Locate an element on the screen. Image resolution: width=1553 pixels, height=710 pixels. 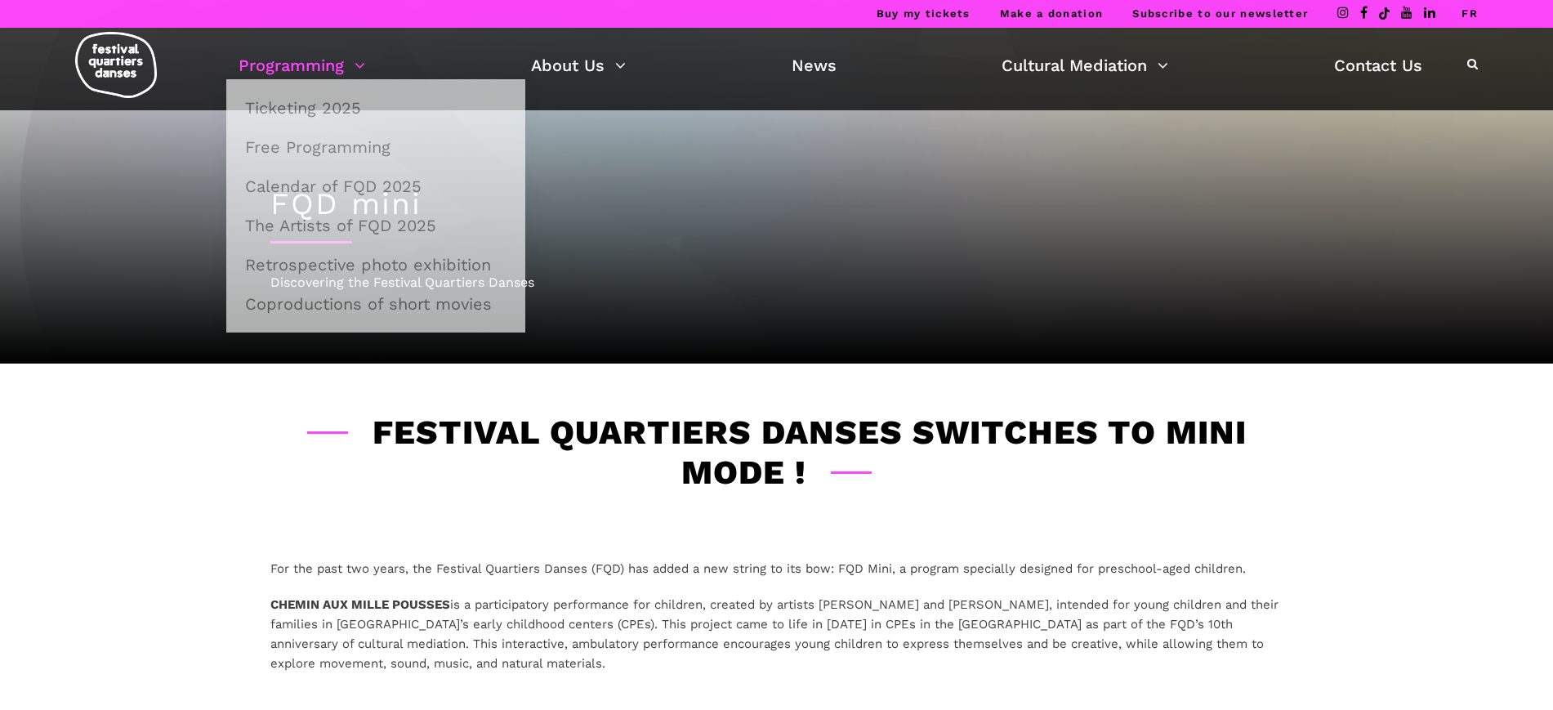
a: Cultural Mediation is located at coordinates (1085, 65).